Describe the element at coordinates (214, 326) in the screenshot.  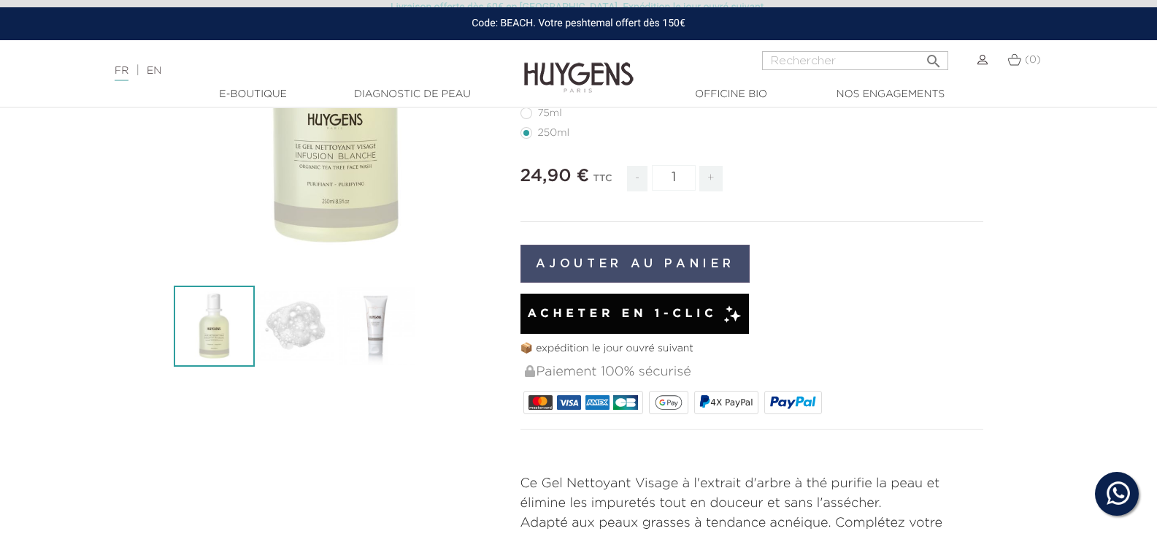
I see `img: Le Gel Nettoyant Visage Infusion Blanche 250ml` at that location.